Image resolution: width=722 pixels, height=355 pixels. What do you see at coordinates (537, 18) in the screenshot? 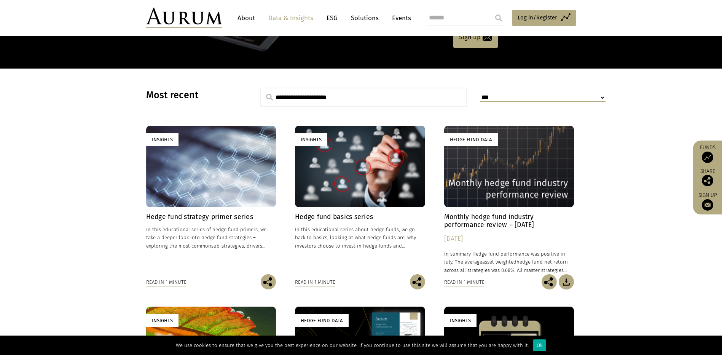
I see `span: Log in/Register` at bounding box center [537, 18].